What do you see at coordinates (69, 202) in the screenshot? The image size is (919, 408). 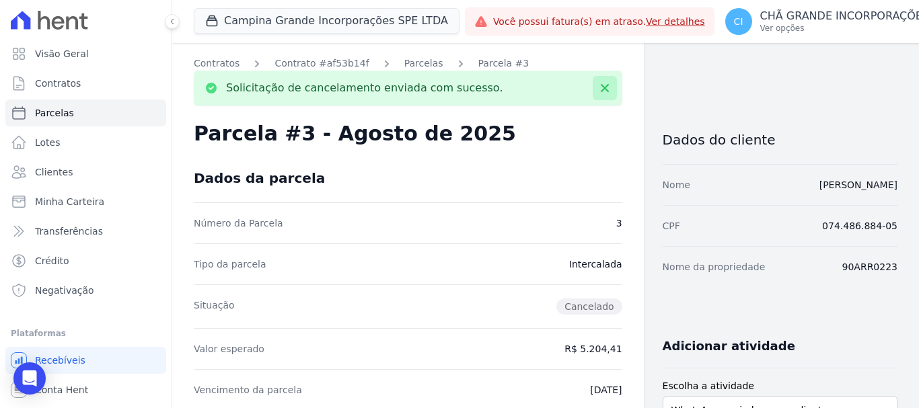 I see `span: Minha Carteira` at bounding box center [69, 202].